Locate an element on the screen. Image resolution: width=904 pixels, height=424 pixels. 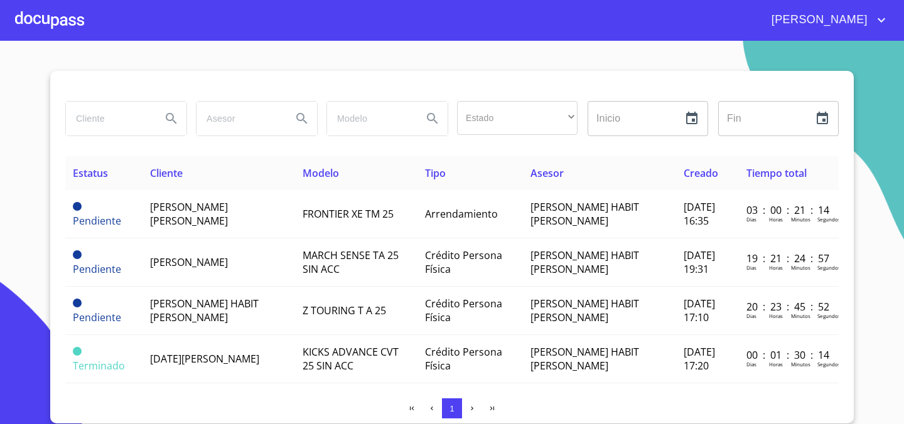
span: Cliente is located at coordinates (166, 173).